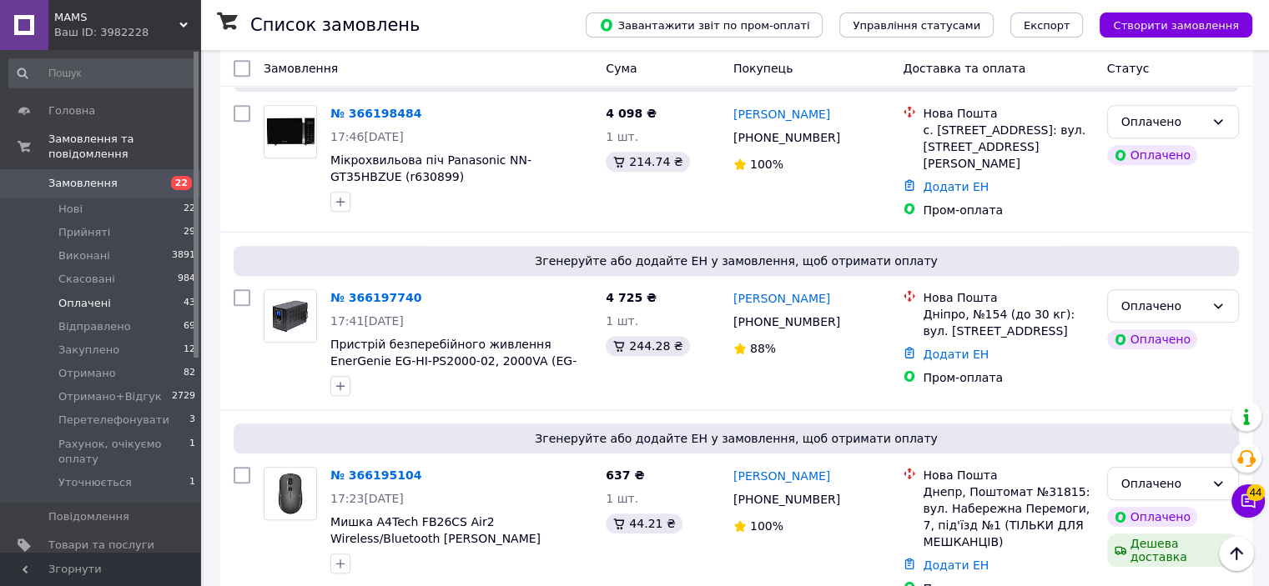  Describe the element at coordinates (621, 68) in the screenshot. I see `span: Cума` at that location.